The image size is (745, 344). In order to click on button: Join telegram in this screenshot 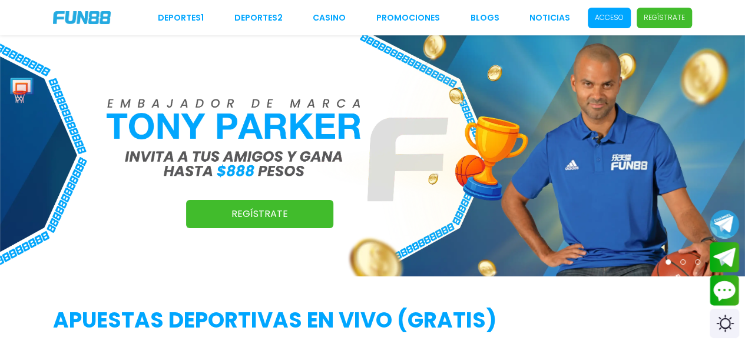, I will do `click(724, 258)`.